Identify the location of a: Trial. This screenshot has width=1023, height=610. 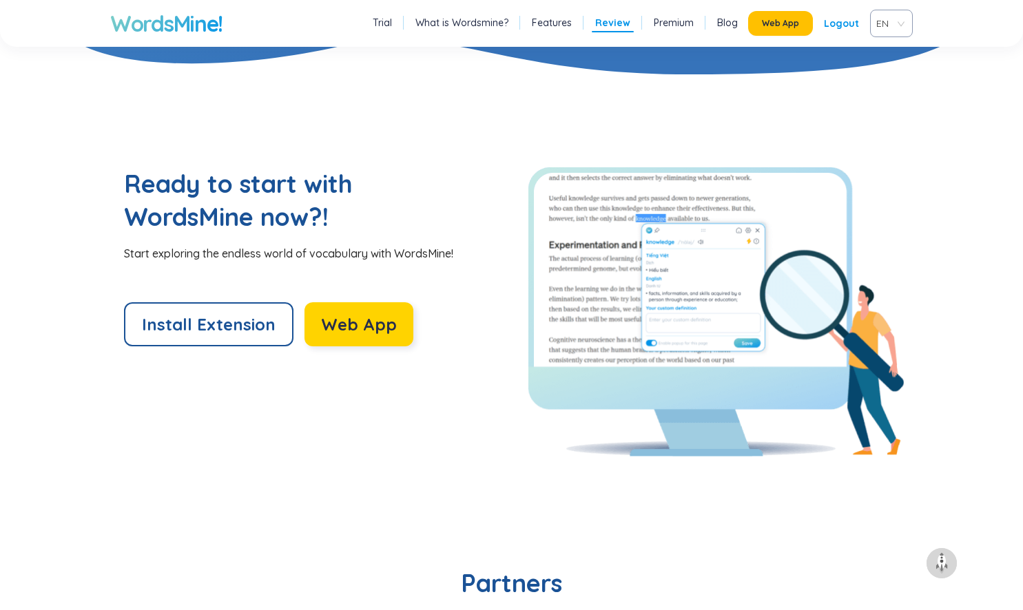
(382, 23).